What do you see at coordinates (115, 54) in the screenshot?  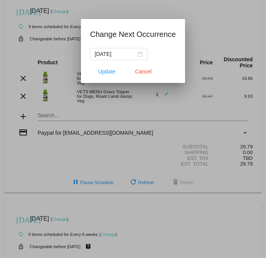 I see `input: Select date` at bounding box center [115, 54].